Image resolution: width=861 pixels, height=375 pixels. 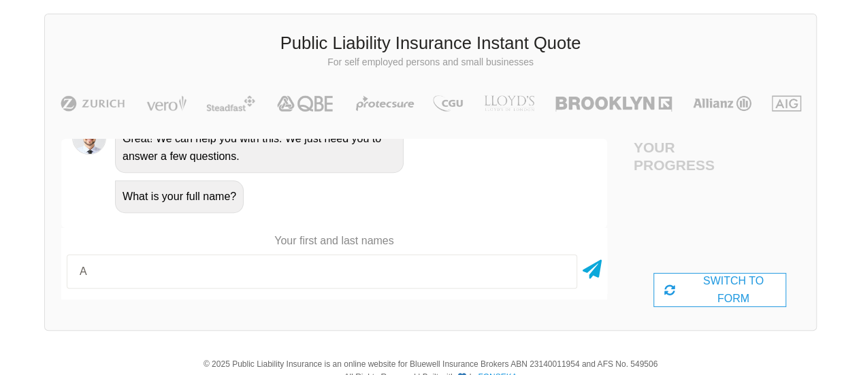 What do you see at coordinates (93, 103) in the screenshot?
I see `img: Zurich | Public Liability Insurance` at bounding box center [93, 103].